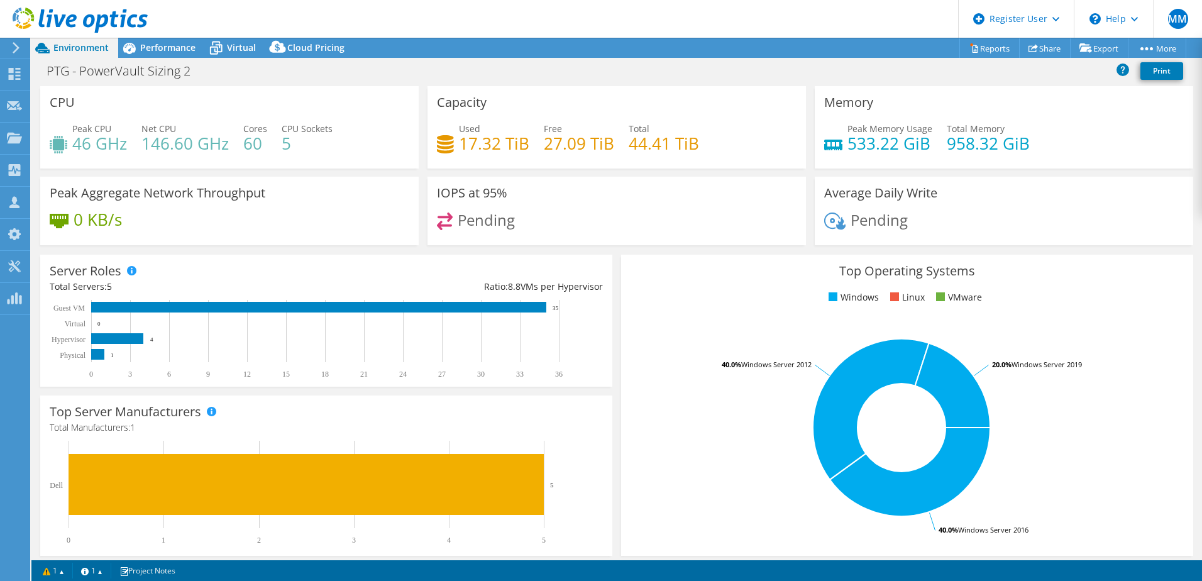 Image resolution: width=1202 pixels, height=581 pixels. I want to click on text: Physical, so click(72, 355).